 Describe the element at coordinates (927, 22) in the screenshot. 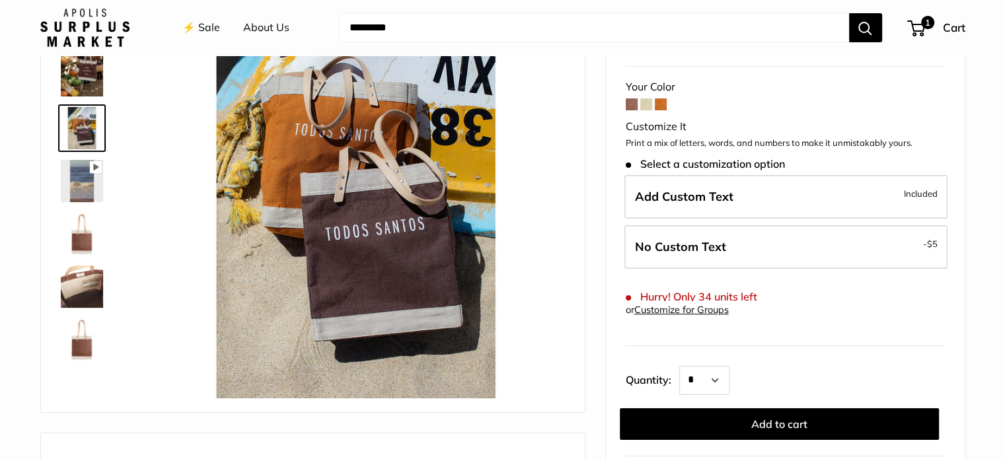

I see `span: 1` at that location.